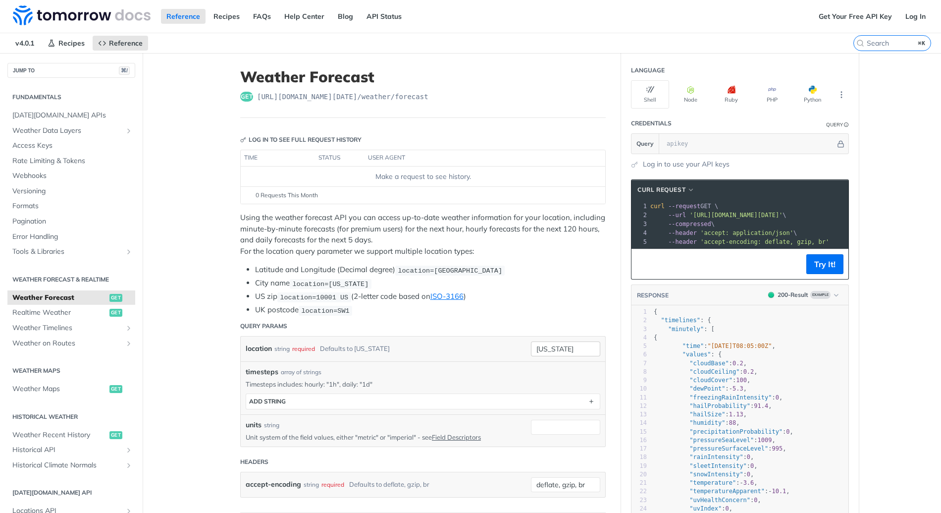 The image size is (941, 513). Describe the element at coordinates (71, 97) in the screenshot. I see `h2: Fundamentals` at that location.